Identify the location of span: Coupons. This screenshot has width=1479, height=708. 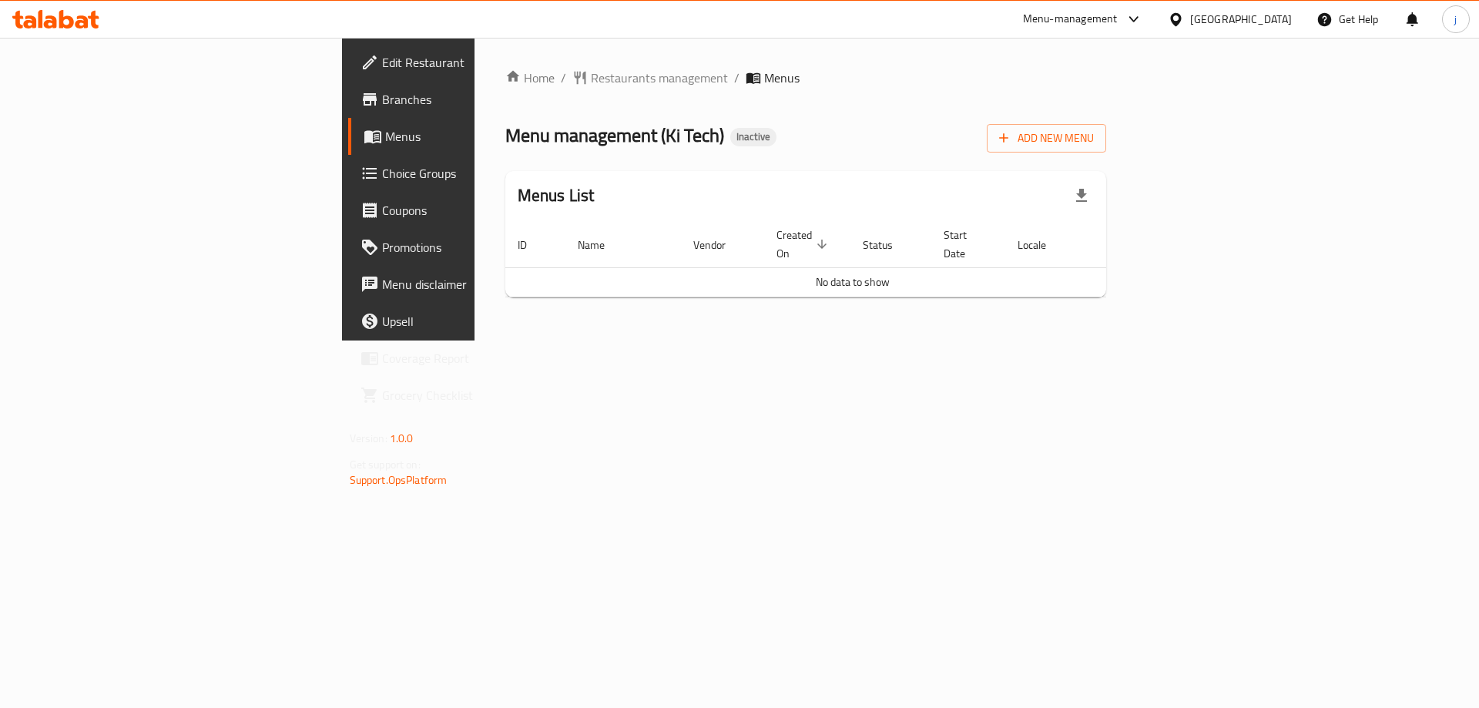
(479, 210).